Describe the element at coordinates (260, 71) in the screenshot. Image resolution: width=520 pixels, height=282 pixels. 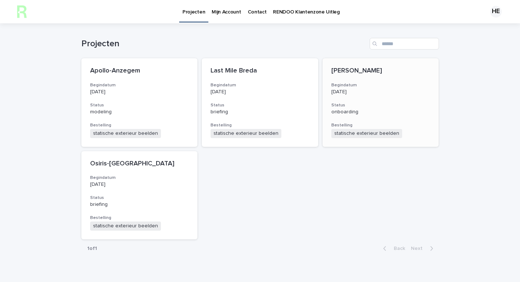
I see `p: Last Mile Breda` at that location.